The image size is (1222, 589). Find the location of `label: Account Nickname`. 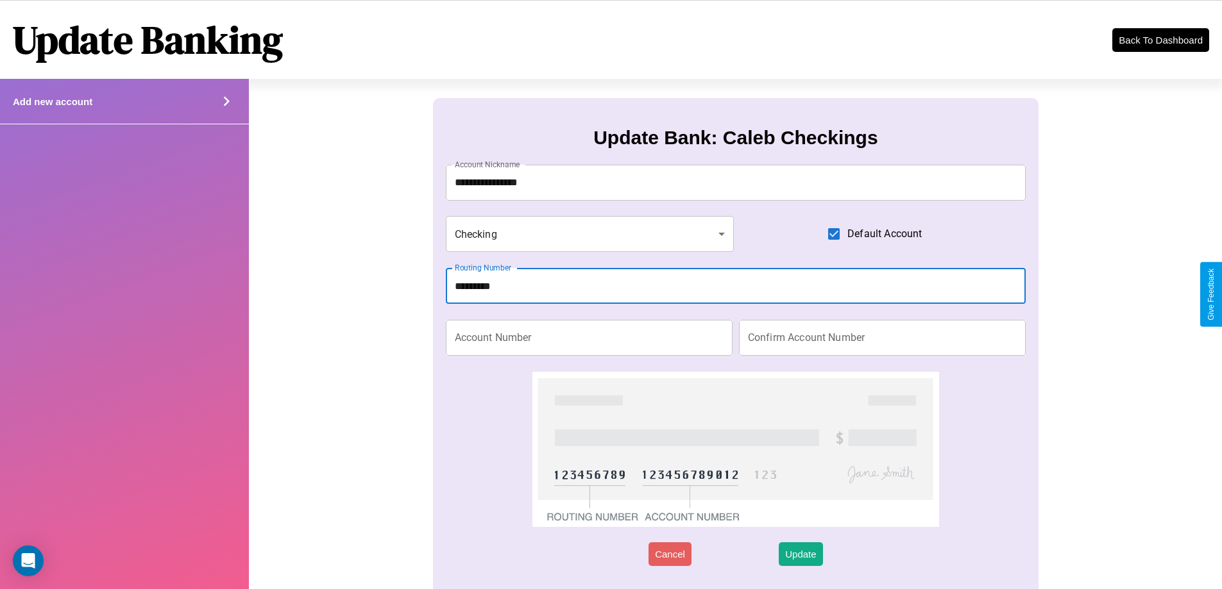

label: Account Nickname is located at coordinates (487, 164).